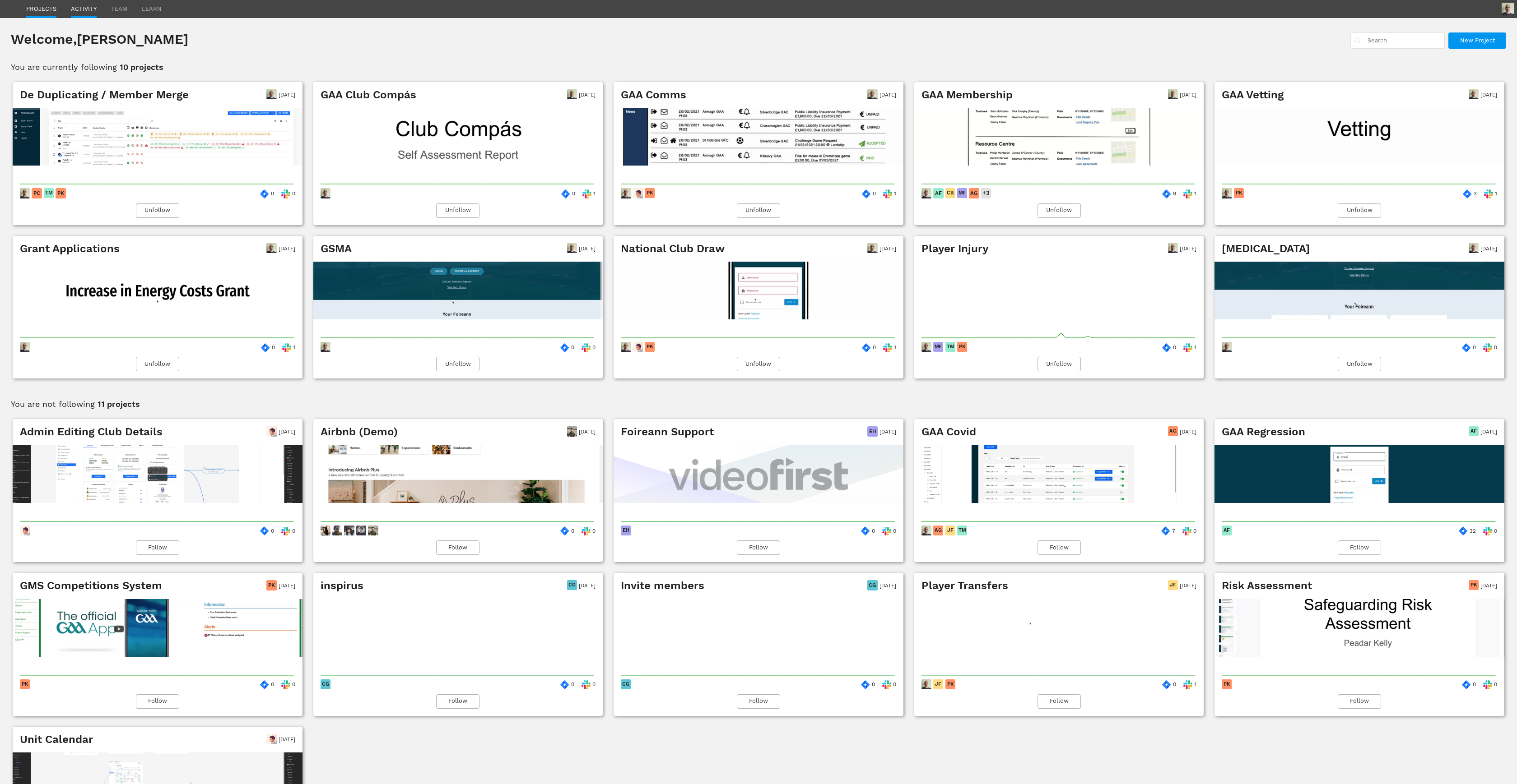 This screenshot has height=784, width=1517. I want to click on span: 10 projects, so click(141, 67).